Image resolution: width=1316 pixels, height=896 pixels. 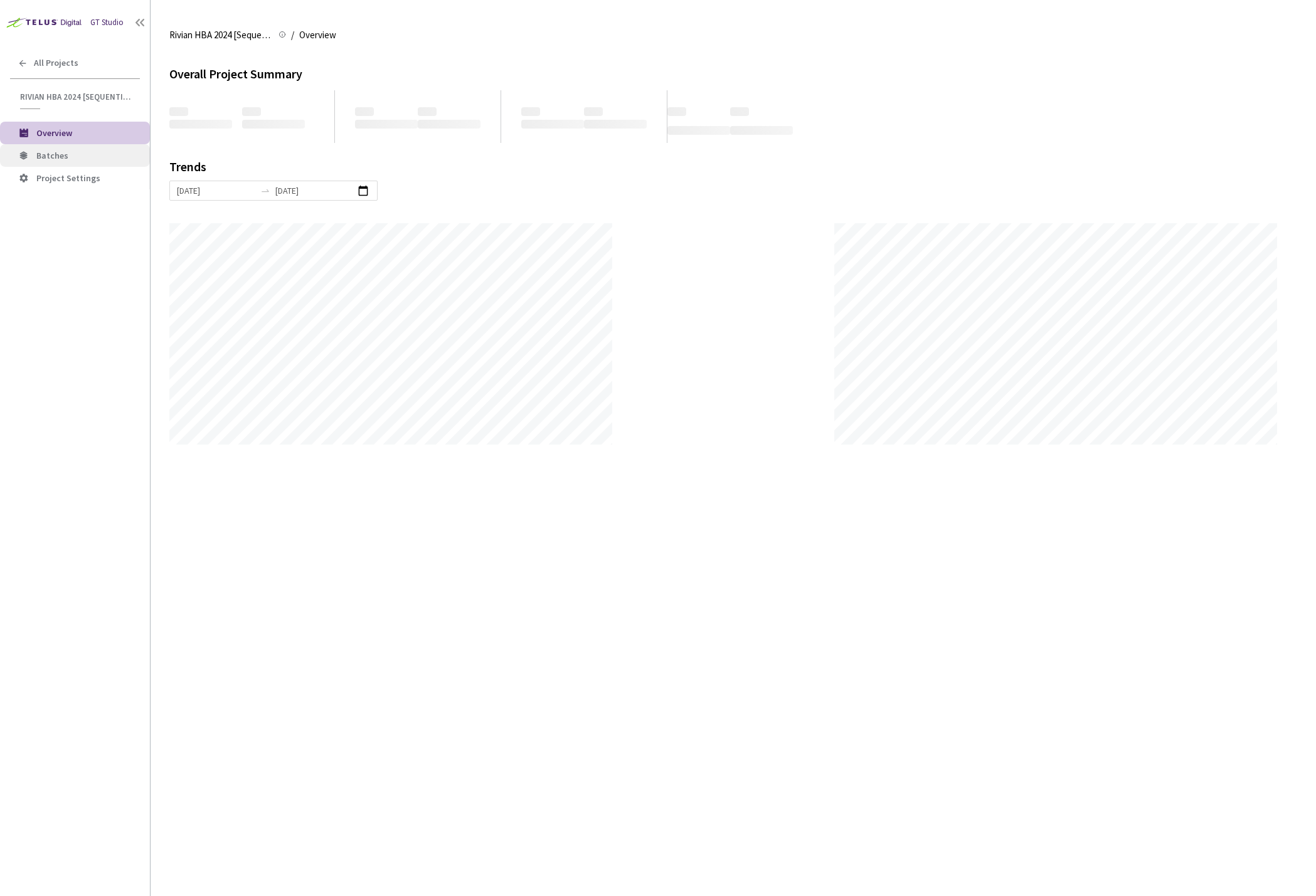 I want to click on input: End date, so click(x=314, y=190).